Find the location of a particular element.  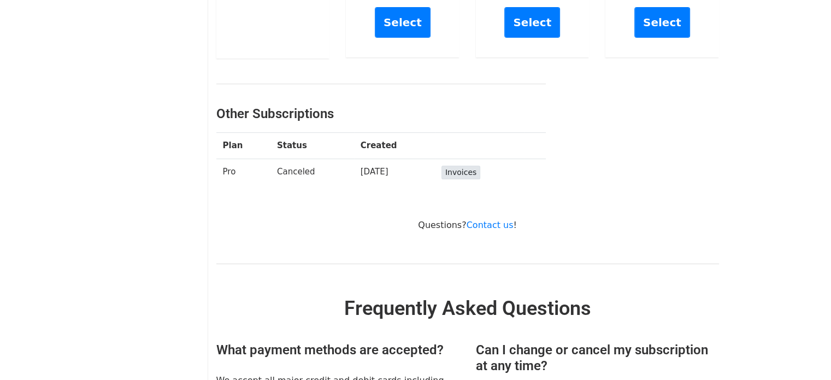

h3: Other Subscriptions is located at coordinates (381, 114).